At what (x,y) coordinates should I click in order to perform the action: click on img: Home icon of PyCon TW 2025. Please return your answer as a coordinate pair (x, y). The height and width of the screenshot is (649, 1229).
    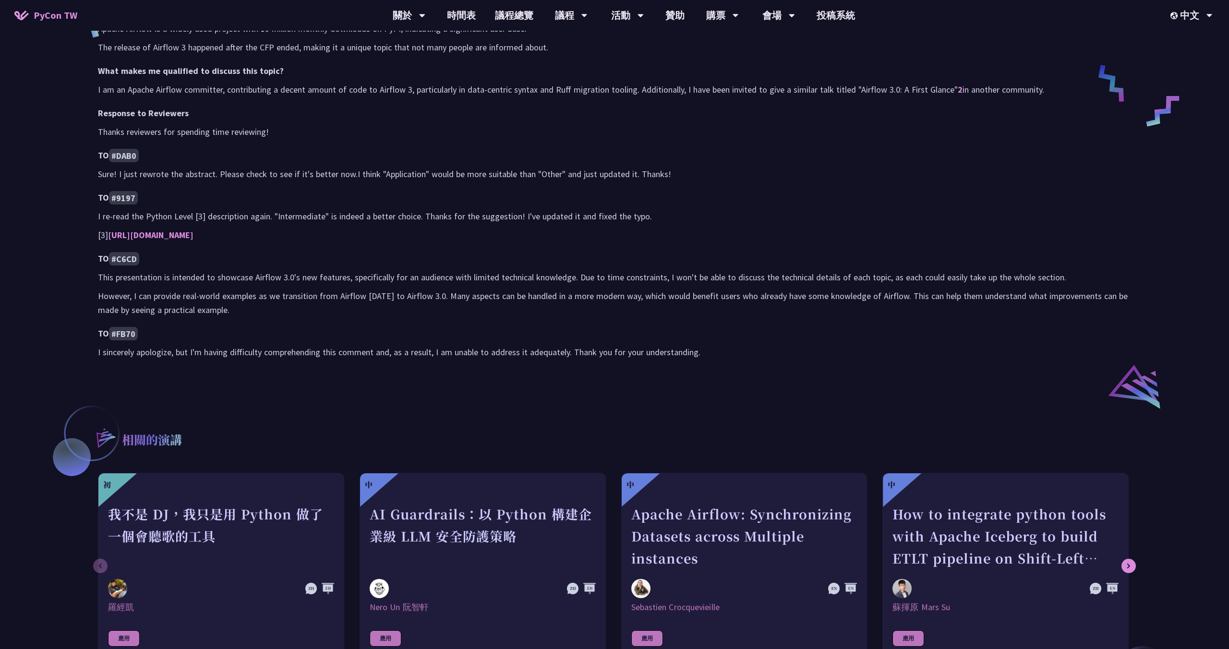
    Looking at the image, I should click on (22, 15).